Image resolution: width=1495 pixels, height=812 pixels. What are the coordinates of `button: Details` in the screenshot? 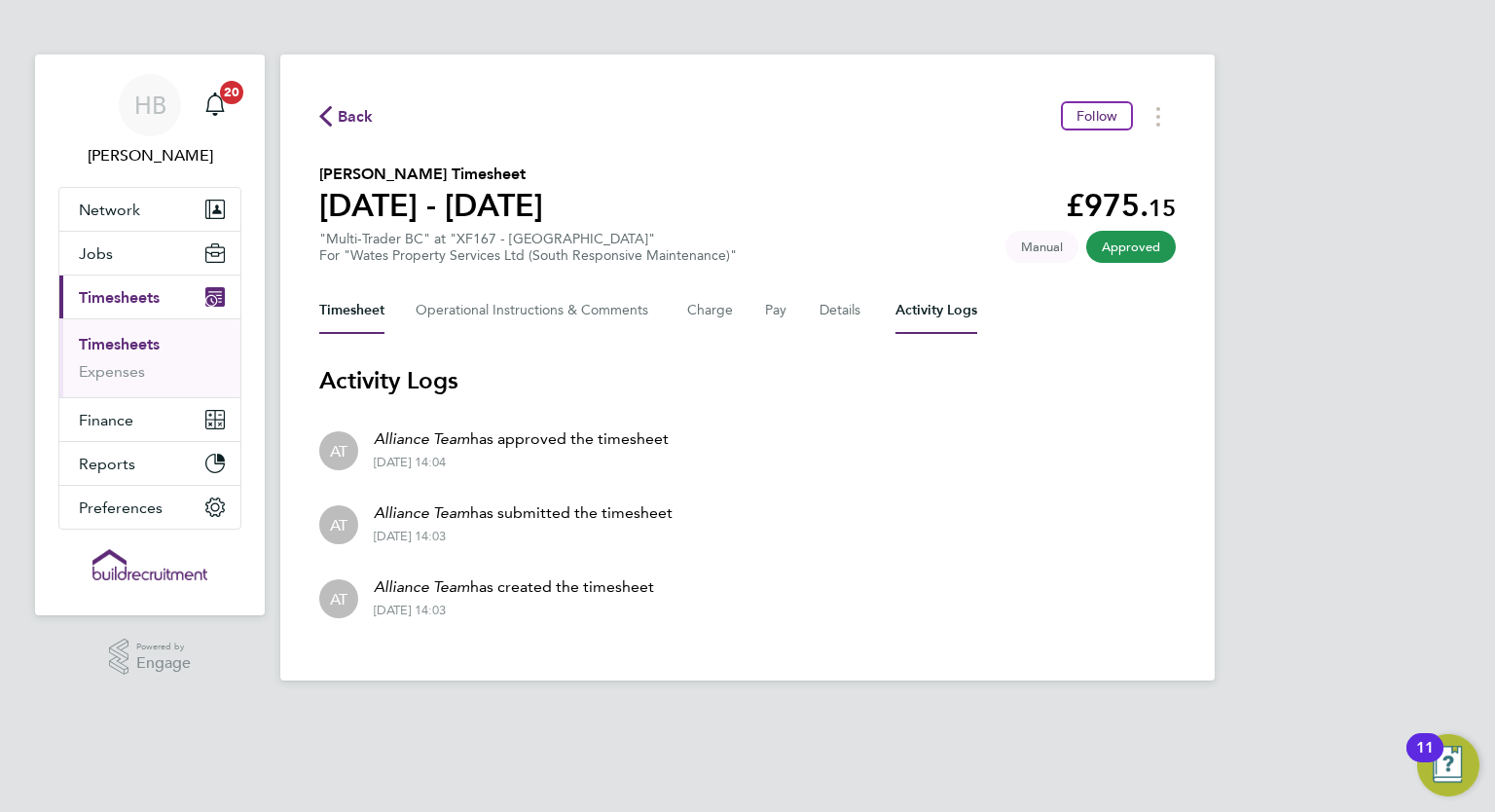 It's located at (843, 310).